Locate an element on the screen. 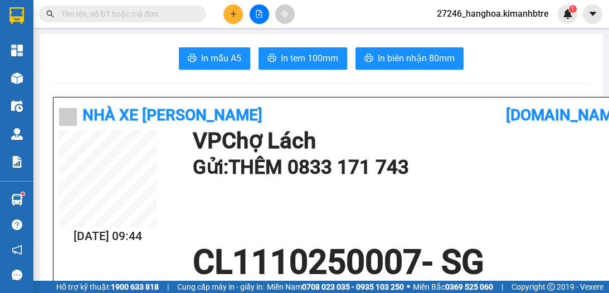  button: printerIn mẫu A5 is located at coordinates (215, 59).